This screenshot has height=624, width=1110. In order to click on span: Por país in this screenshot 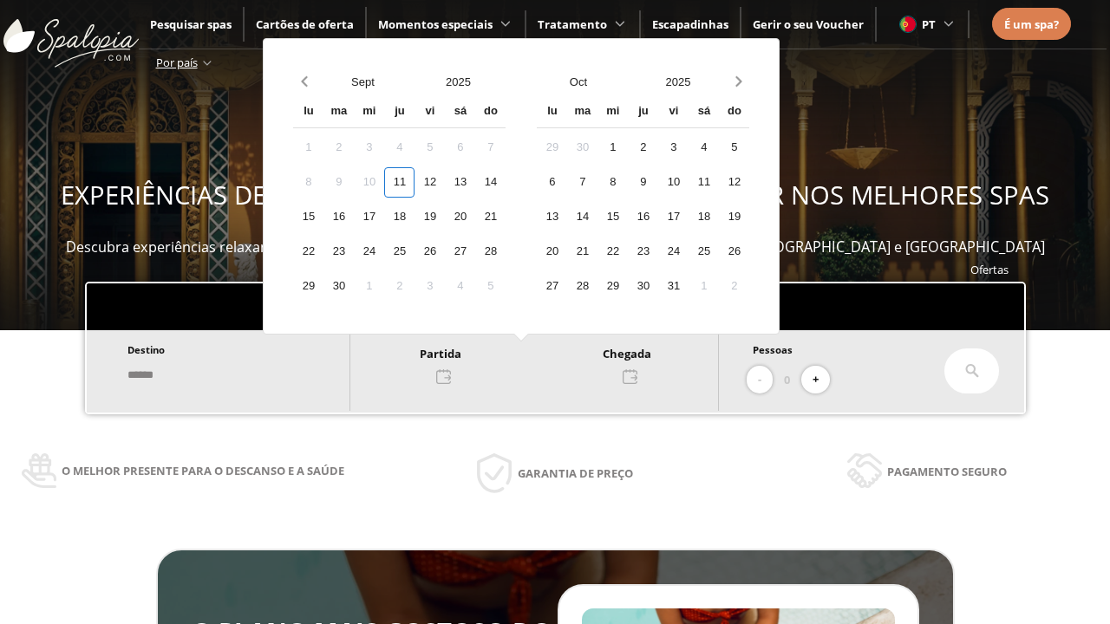, I will do `click(177, 62)`.